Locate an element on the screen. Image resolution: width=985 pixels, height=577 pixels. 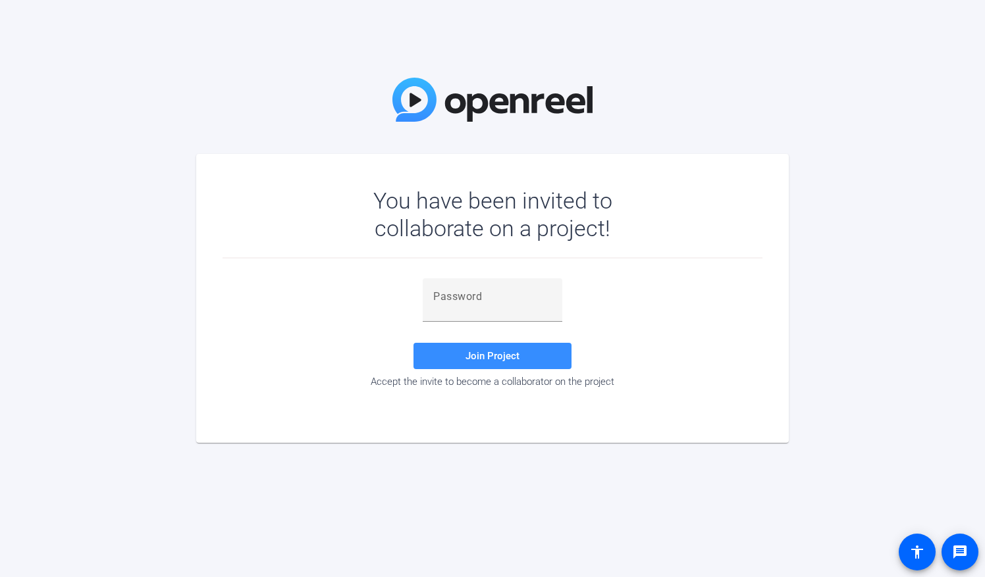
span: Join Project is located at coordinates (492, 356).